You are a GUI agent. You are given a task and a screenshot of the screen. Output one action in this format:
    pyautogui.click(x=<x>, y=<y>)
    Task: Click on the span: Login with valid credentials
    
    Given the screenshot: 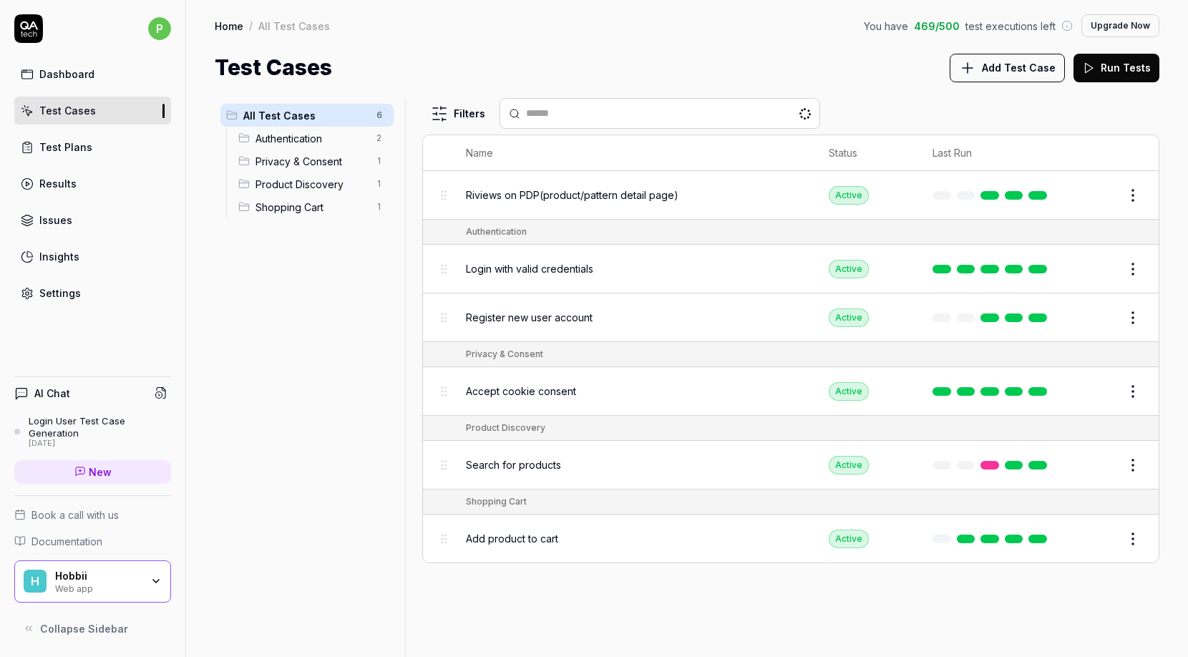 What is the action you would take?
    pyautogui.click(x=530, y=268)
    